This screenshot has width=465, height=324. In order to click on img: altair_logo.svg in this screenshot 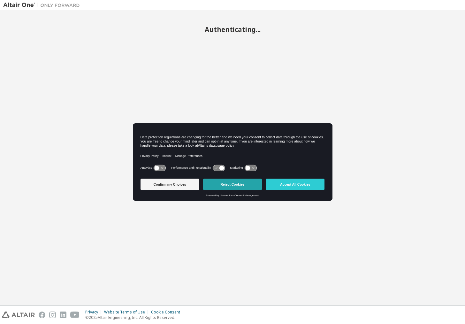, I will do `click(18, 314)`.